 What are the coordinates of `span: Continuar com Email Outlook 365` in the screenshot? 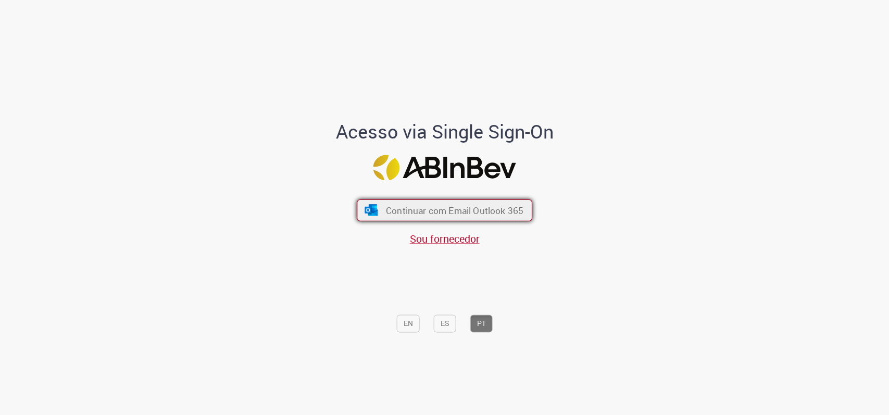 It's located at (455, 210).